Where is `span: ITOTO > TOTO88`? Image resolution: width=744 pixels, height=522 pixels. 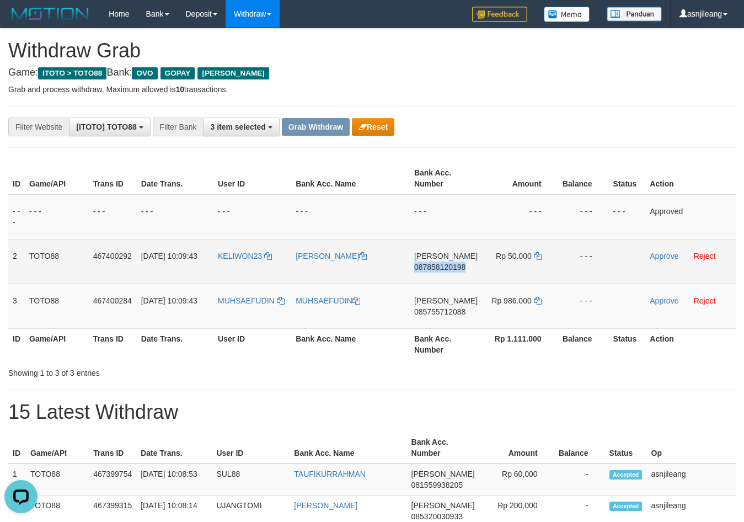 span: ITOTO > TOTO88 is located at coordinates (72, 73).